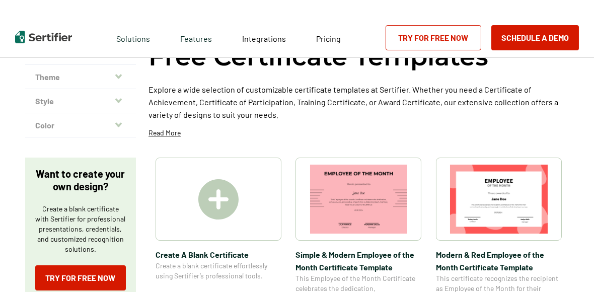 Image resolution: width=594 pixels, height=292 pixels. Describe the element at coordinates (359, 261) in the screenshot. I see `span: Simple & Modern Employee of the Month Certificate Template` at that location.